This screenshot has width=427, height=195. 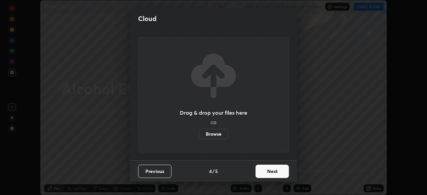 I want to click on h5: OR, so click(x=213, y=123).